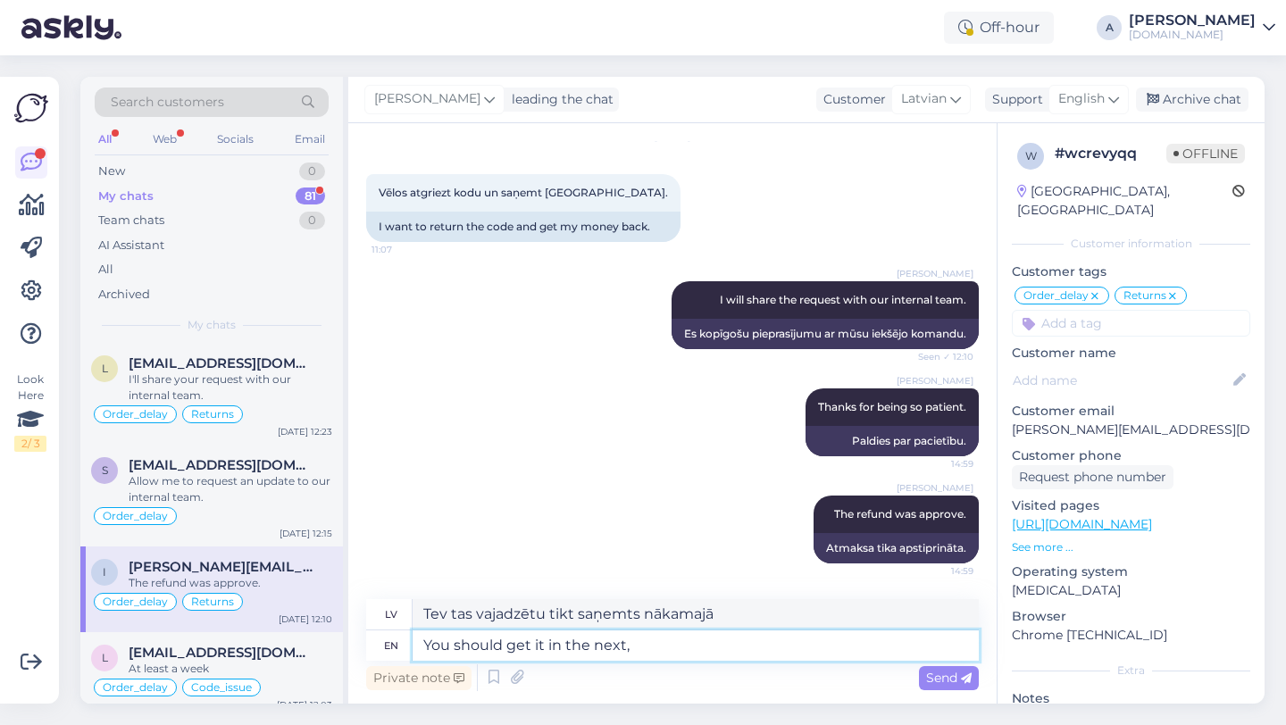 This screenshot has width=1286, height=725. I want to click on span: stanislavcikainese49@gmail.com, so click(221, 465).